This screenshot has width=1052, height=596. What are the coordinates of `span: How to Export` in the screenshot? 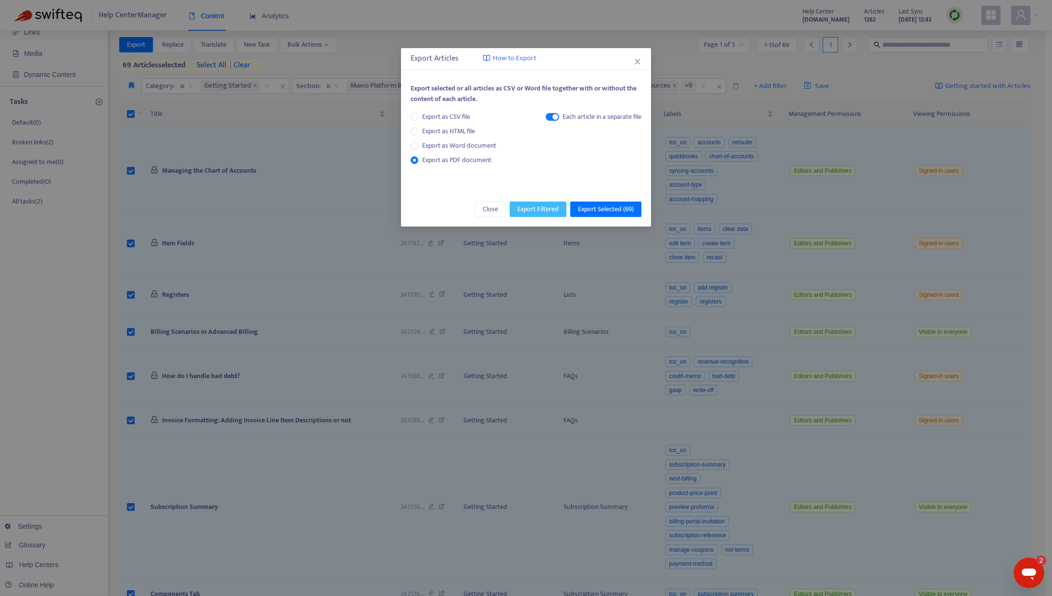 It's located at (515, 58).